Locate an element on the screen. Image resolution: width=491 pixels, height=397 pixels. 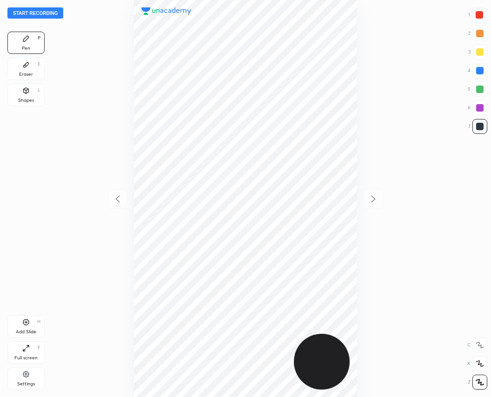
div: Shapes is located at coordinates (26, 101).